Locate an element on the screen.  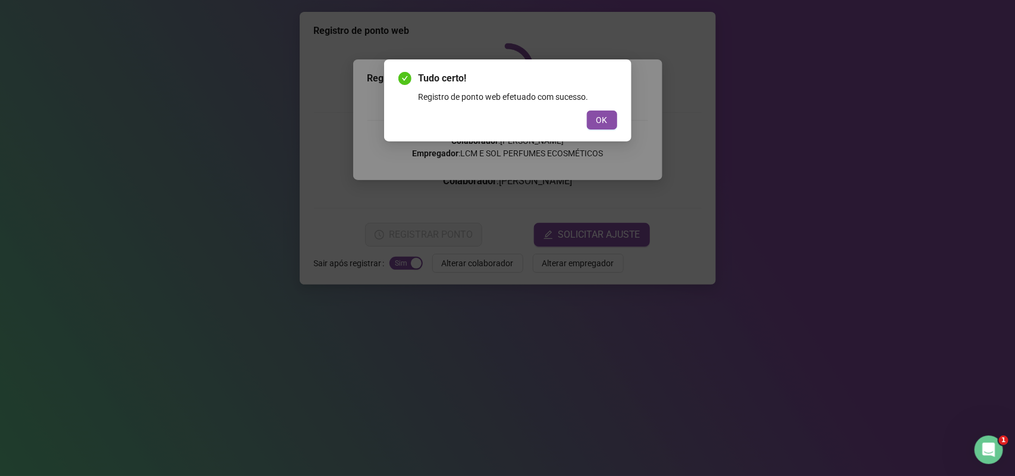
span: OK is located at coordinates (602, 120).